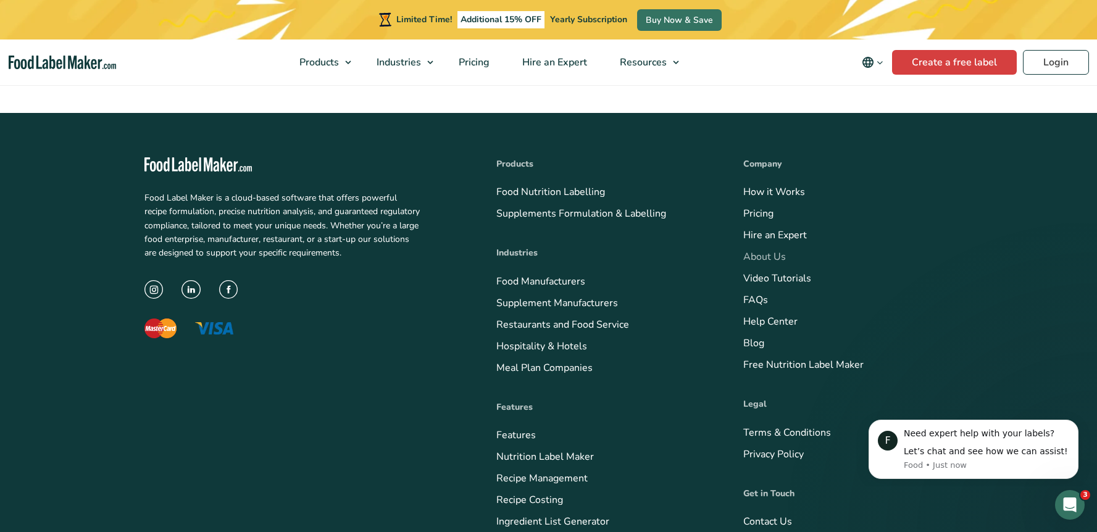  Describe the element at coordinates (400, 62) in the screenshot. I see `a: Industries` at that location.